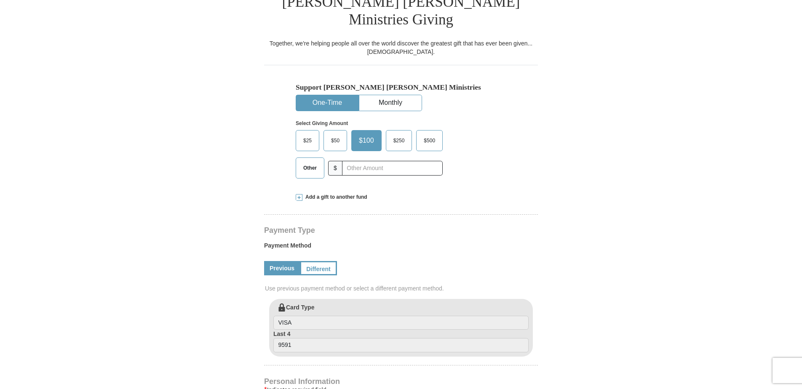  Describe the element at coordinates (390, 103) in the screenshot. I see `button: Monthly` at that location.